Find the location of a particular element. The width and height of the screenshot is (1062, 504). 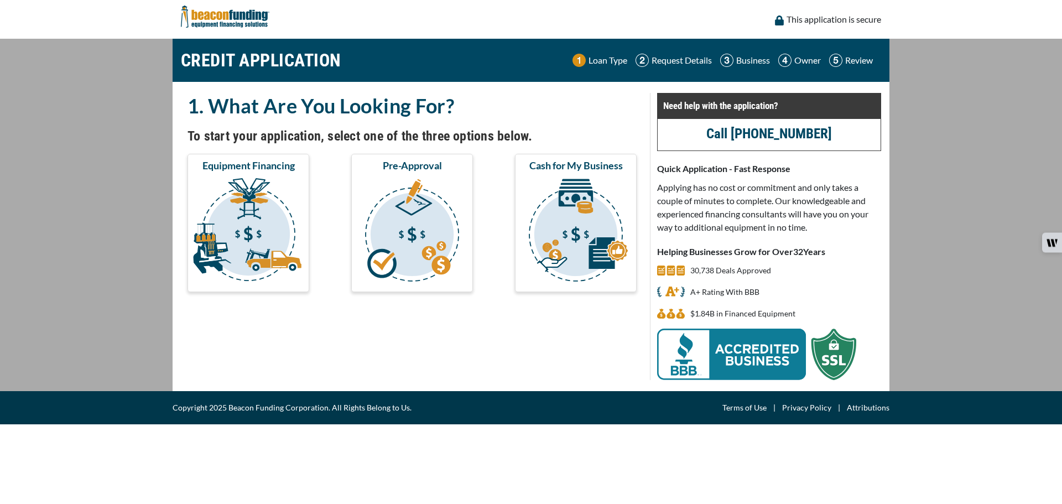

img: Step 3 is located at coordinates (727, 60).